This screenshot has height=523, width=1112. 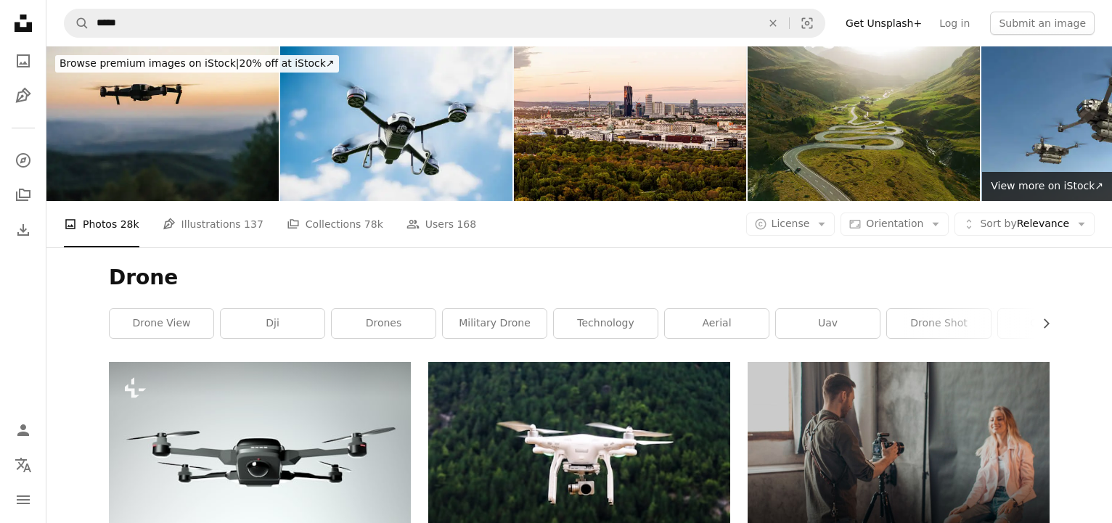 I want to click on img: Flying drone, so click(x=163, y=123).